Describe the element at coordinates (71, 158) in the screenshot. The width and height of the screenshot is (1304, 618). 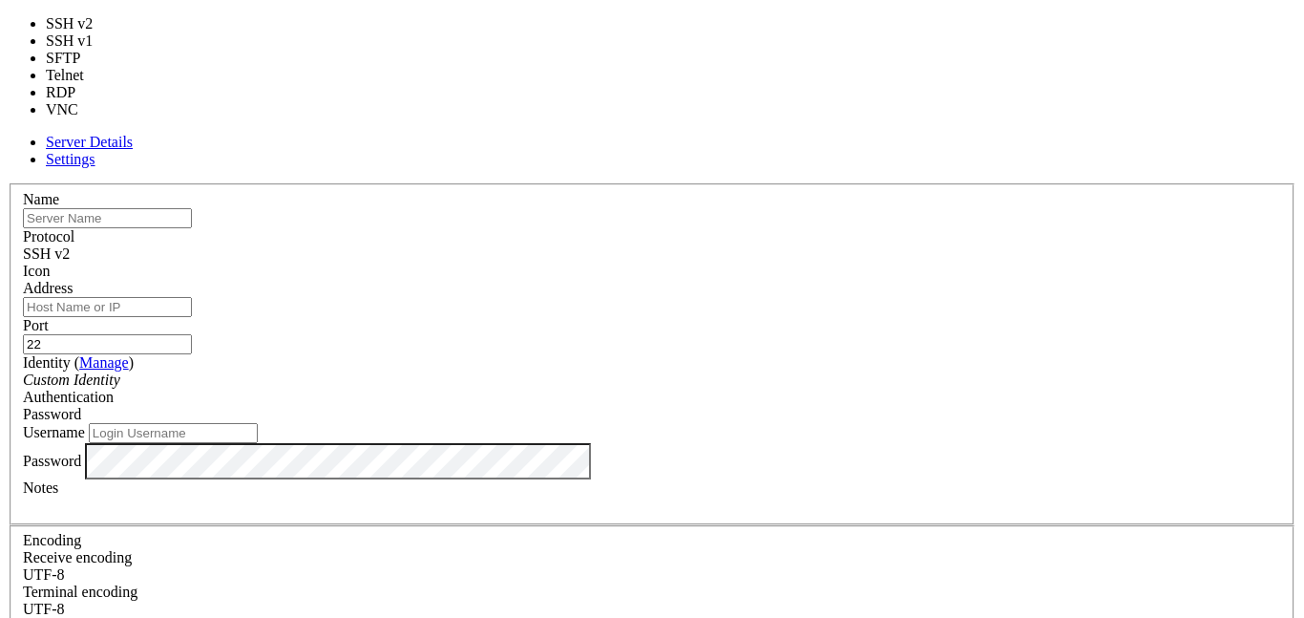
I see `span: Settings` at that location.